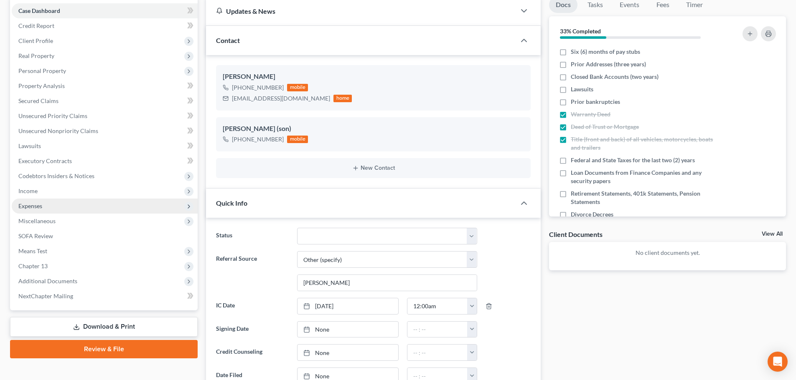 The width and height of the screenshot is (796, 380). Describe the element at coordinates (252, 307) in the screenshot. I see `label: IC Date` at that location.